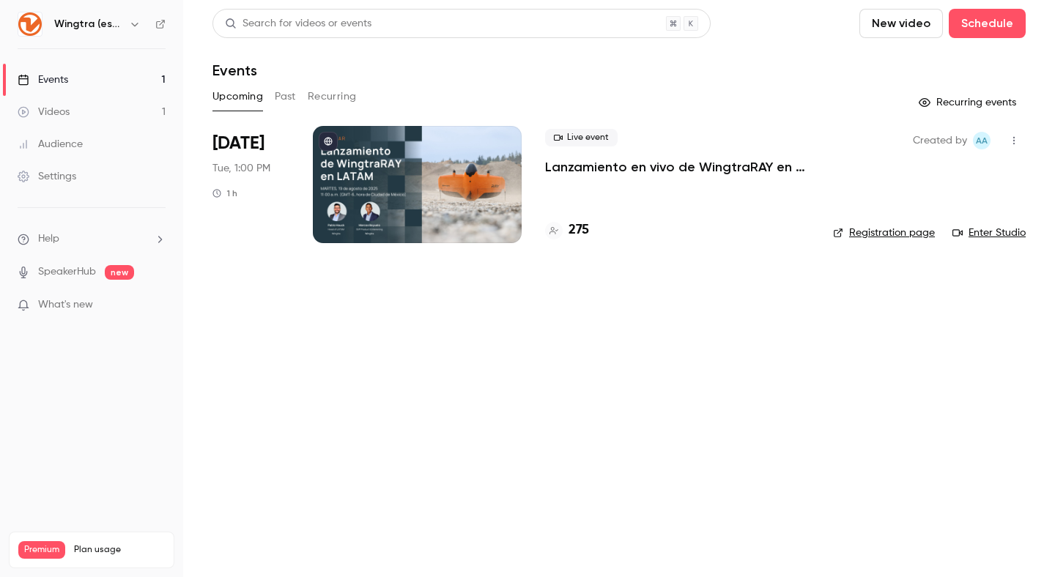  I want to click on div: Videos, so click(43, 112).